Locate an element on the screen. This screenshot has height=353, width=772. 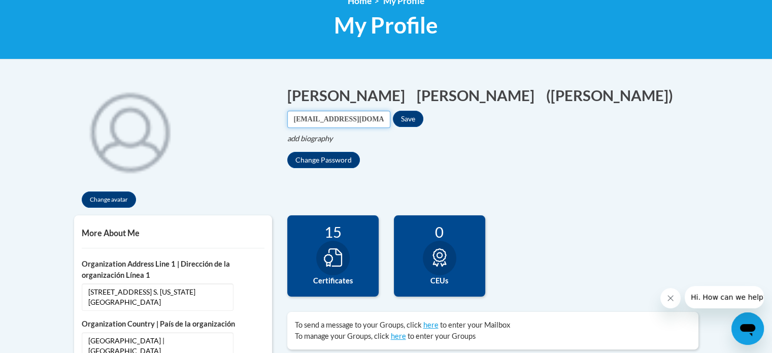
span: To manage your Groups, click is located at coordinates (342, 336).